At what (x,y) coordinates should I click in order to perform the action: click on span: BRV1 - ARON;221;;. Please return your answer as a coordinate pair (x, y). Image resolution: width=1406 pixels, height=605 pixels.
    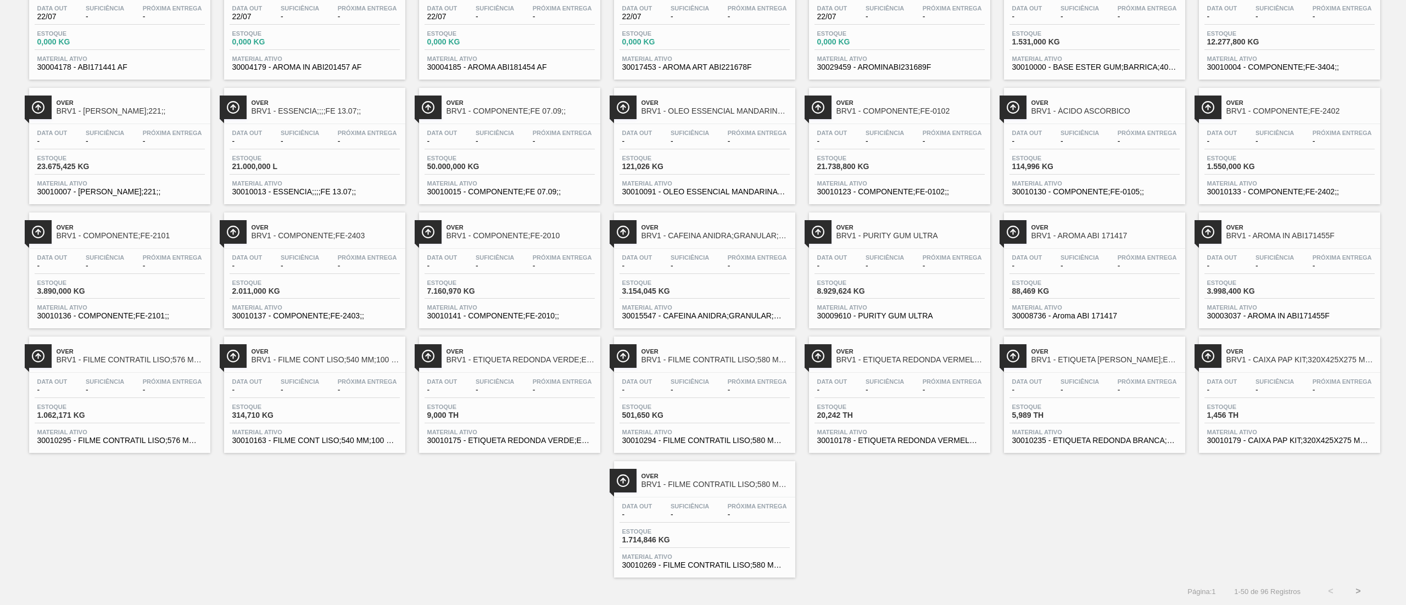
    Looking at the image, I should click on (131, 111).